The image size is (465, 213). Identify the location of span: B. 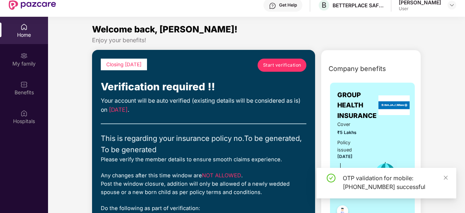
(324, 5).